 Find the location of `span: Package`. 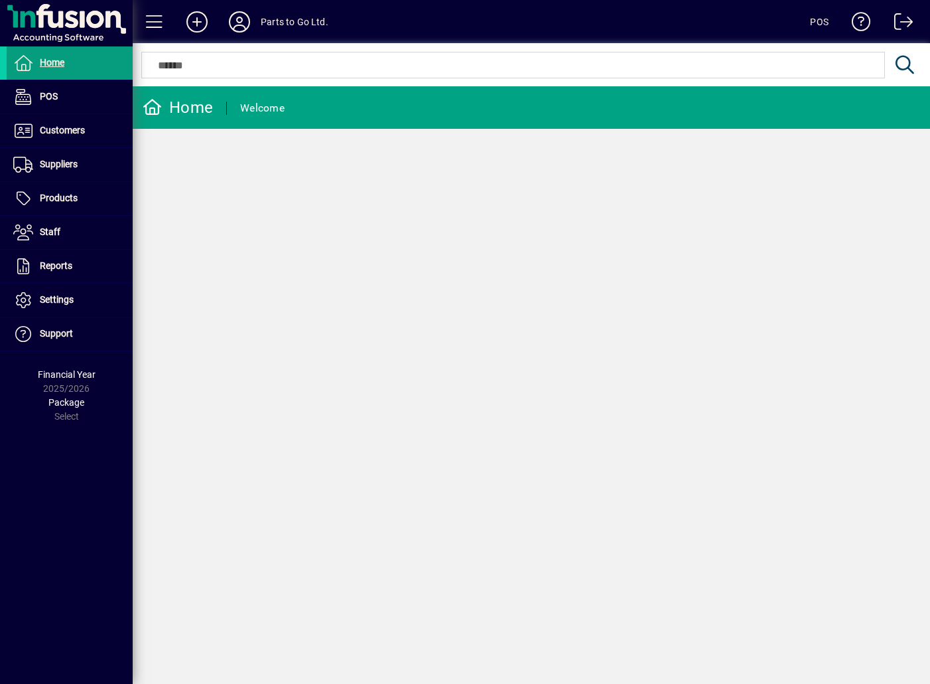

span: Package is located at coordinates (66, 402).